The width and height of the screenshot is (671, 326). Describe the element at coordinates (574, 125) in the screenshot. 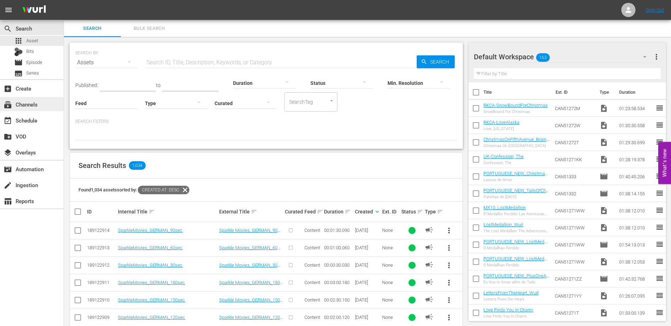

I see `td: CAN51272W` at that location.